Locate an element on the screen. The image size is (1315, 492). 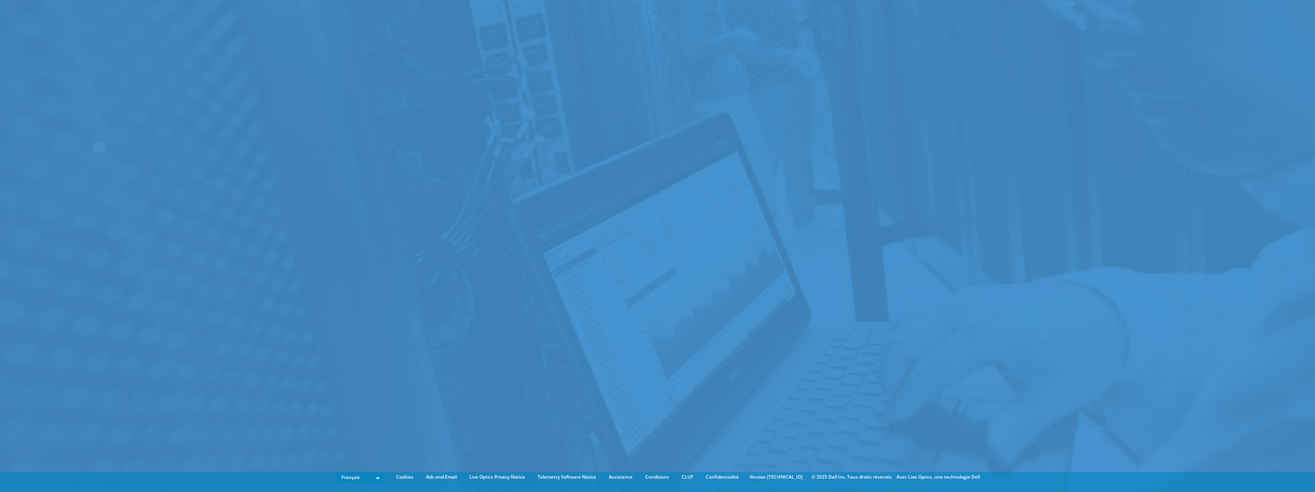
a: Confidentialité is located at coordinates (722, 477).